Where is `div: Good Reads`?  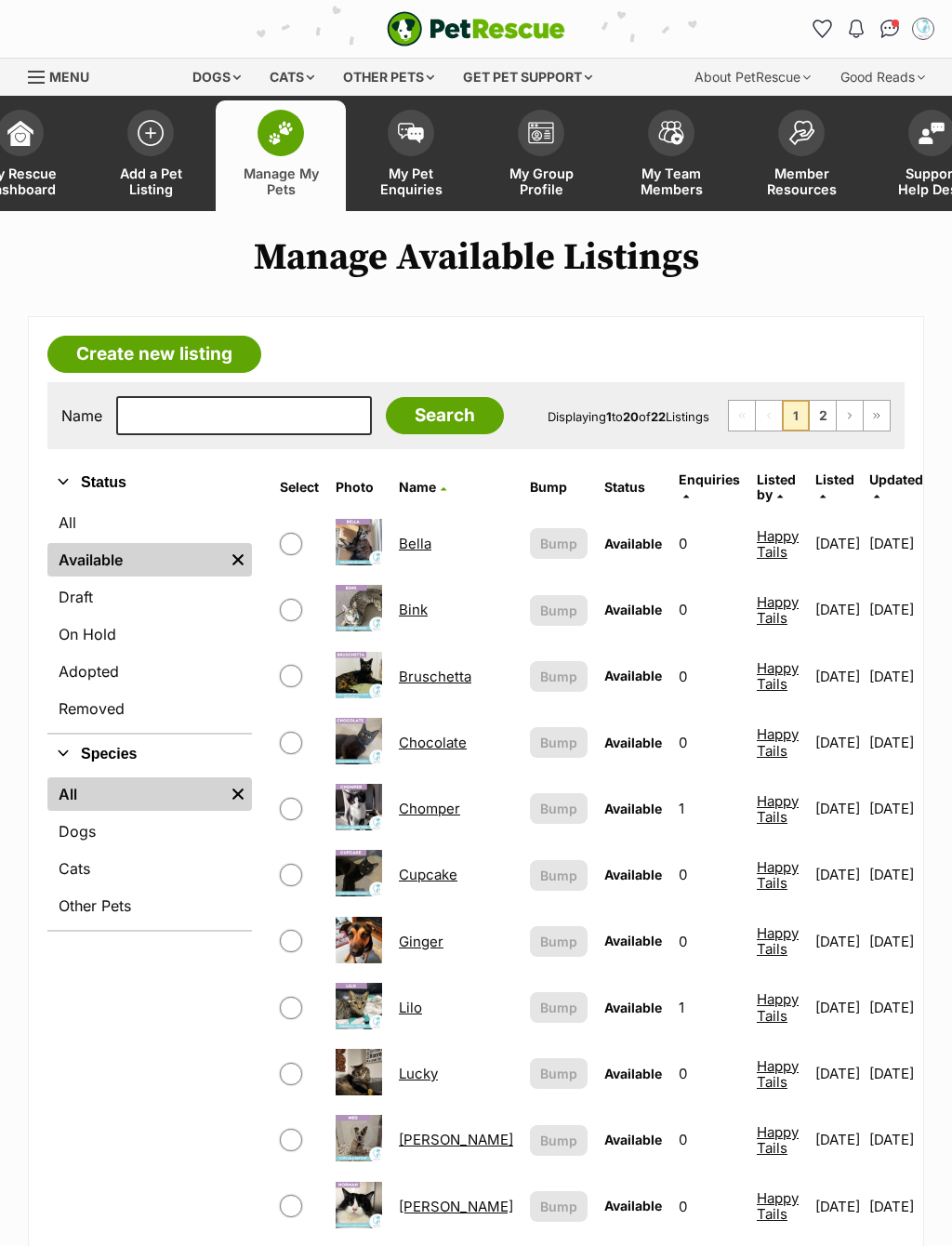 div: Good Reads is located at coordinates (883, 77).